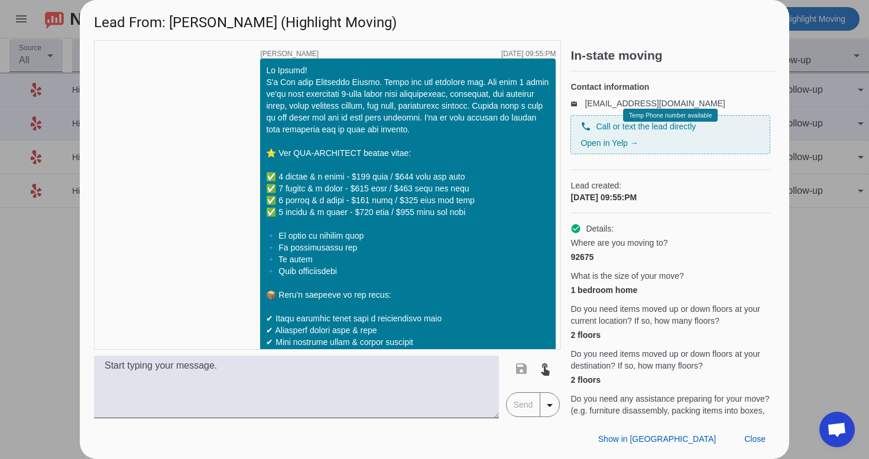 The image size is (869, 459). I want to click on div: 92675, so click(670, 257).